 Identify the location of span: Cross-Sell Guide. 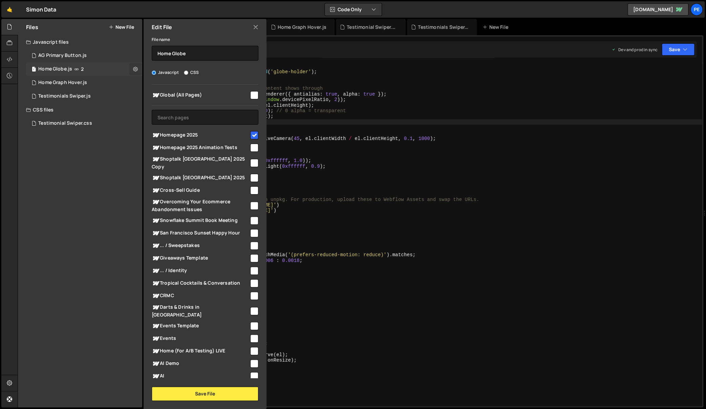
(200, 190).